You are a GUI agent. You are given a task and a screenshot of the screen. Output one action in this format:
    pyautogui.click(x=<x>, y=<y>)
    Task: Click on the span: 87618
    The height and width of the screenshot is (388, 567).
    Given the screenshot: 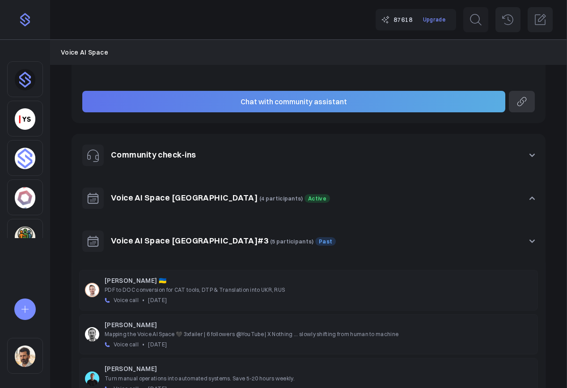 What is the action you would take?
    pyautogui.click(x=403, y=20)
    